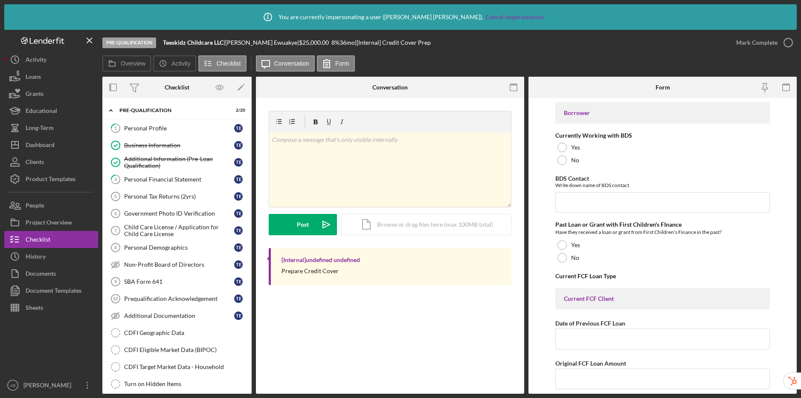 This screenshot has width=801, height=398. What do you see at coordinates (292, 64) in the screenshot?
I see `label: Conversation` at bounding box center [292, 64].